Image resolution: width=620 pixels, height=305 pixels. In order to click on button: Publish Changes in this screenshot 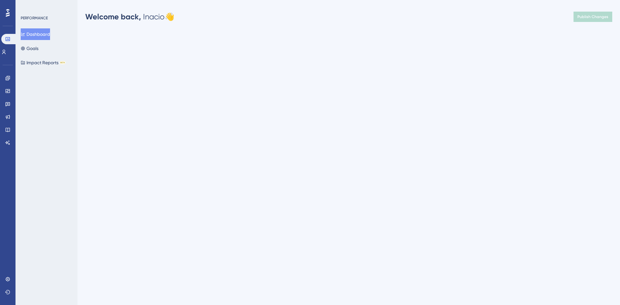, I will do `click(593, 17)`.